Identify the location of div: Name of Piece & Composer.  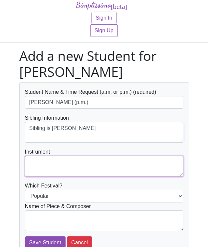
(104, 217).